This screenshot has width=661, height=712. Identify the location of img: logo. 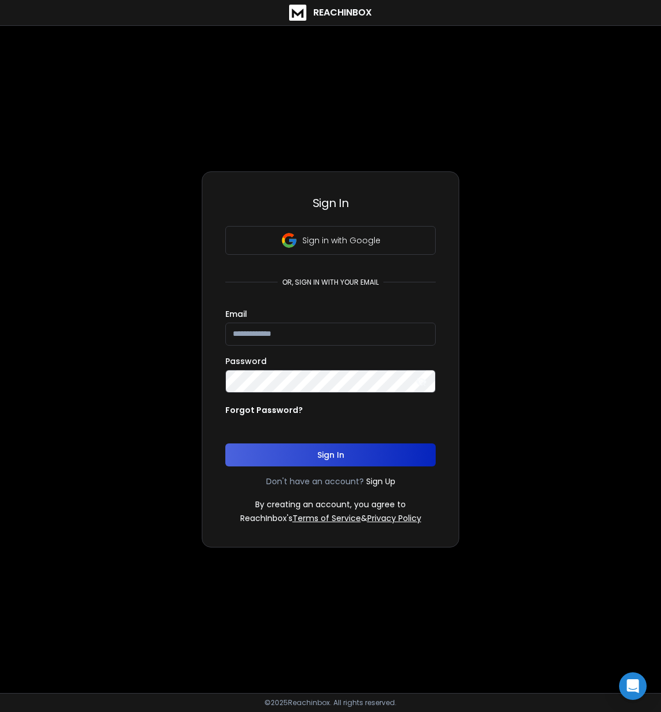
(298, 13).